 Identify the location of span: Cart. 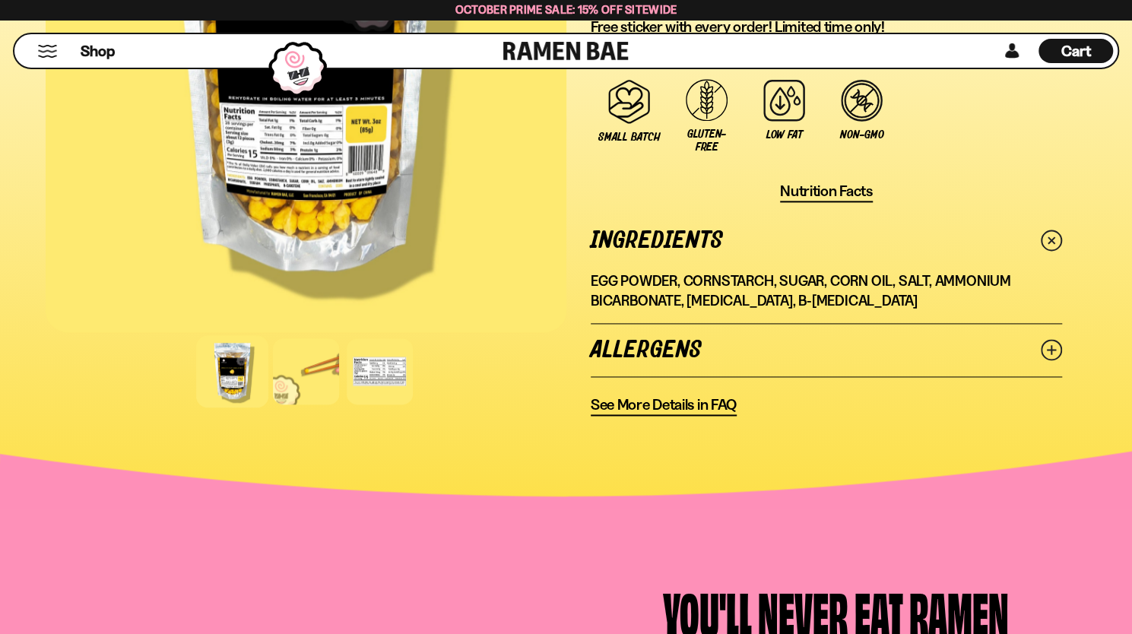
(1076, 51).